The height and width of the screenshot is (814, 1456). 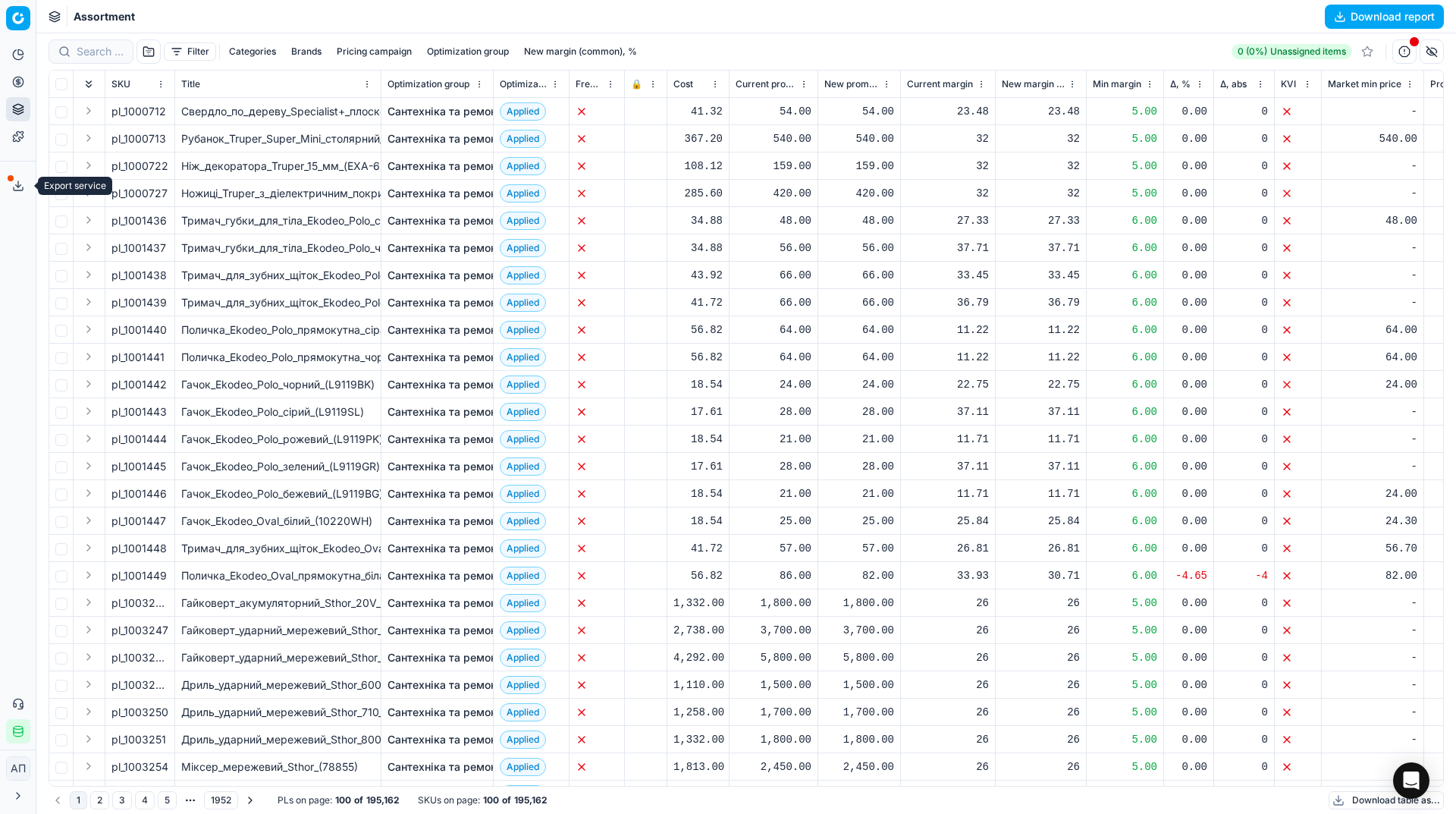 I want to click on button: Expand all, so click(x=88, y=84).